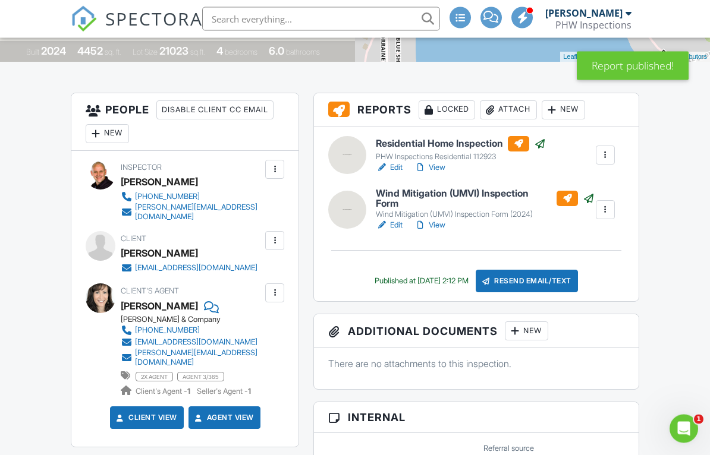 The width and height of the screenshot is (710, 455). I want to click on a: Wind Mitigation (UMVI) Inspection Form Wind Mitigation (UMVI) Inspection Form (2024), so click(485, 205).